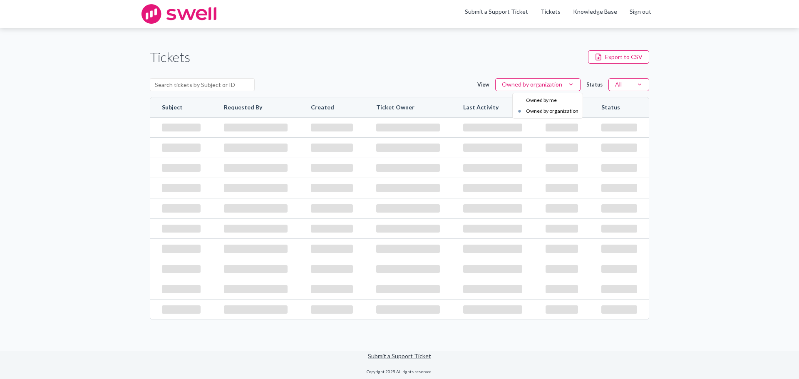 This screenshot has width=799, height=379. Describe the element at coordinates (595, 12) in the screenshot. I see `a: Knowledge Base` at that location.